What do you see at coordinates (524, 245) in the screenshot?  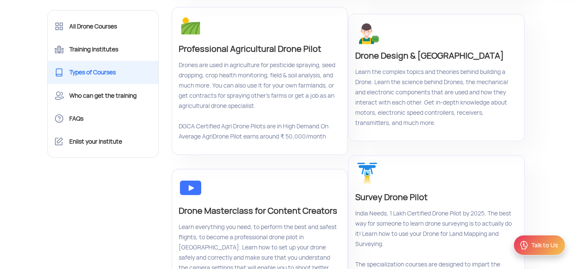 I see `img: ic_Support.svg` at bounding box center [524, 245].